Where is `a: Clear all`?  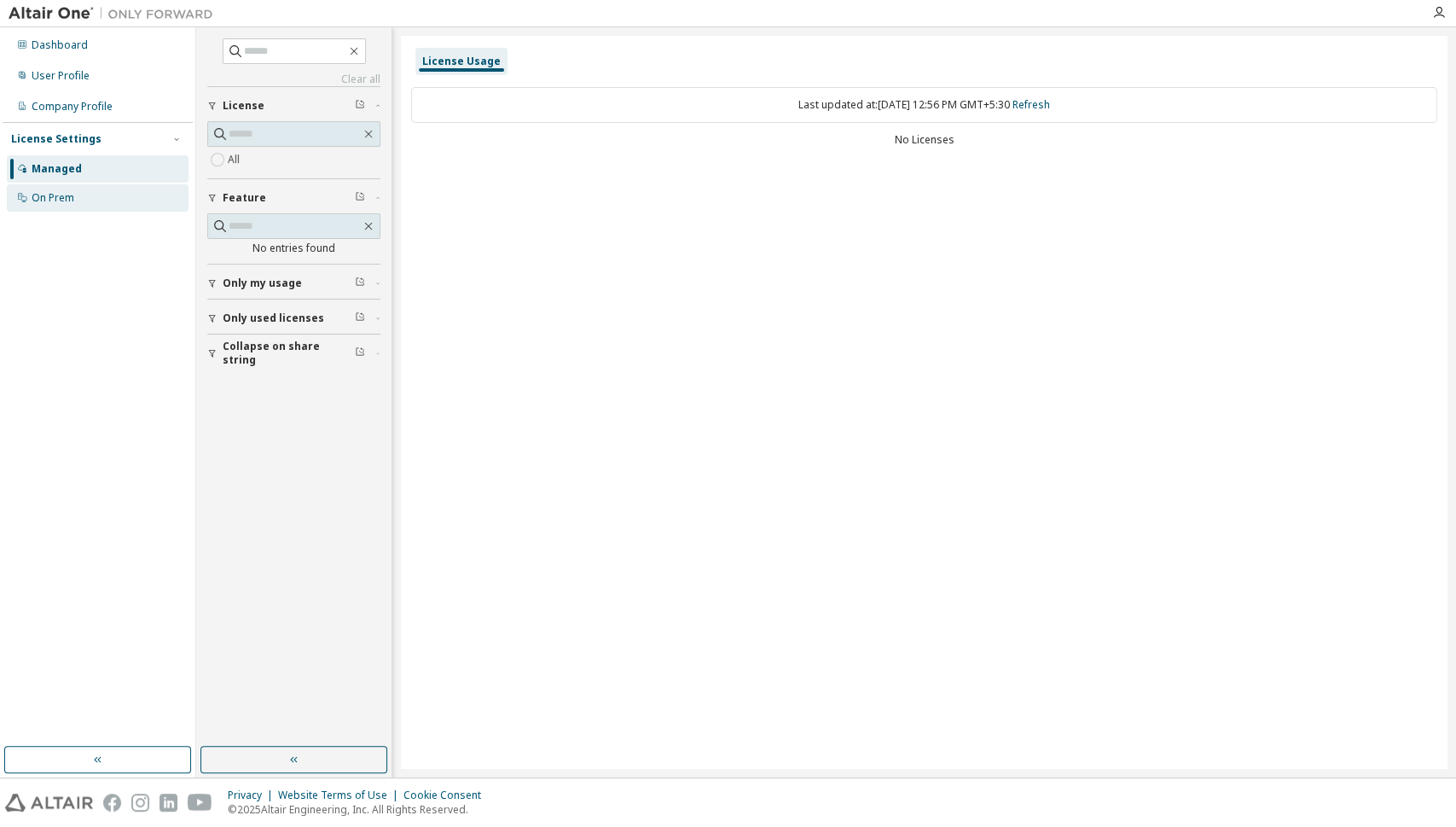 a: Clear all is located at coordinates (293, 79).